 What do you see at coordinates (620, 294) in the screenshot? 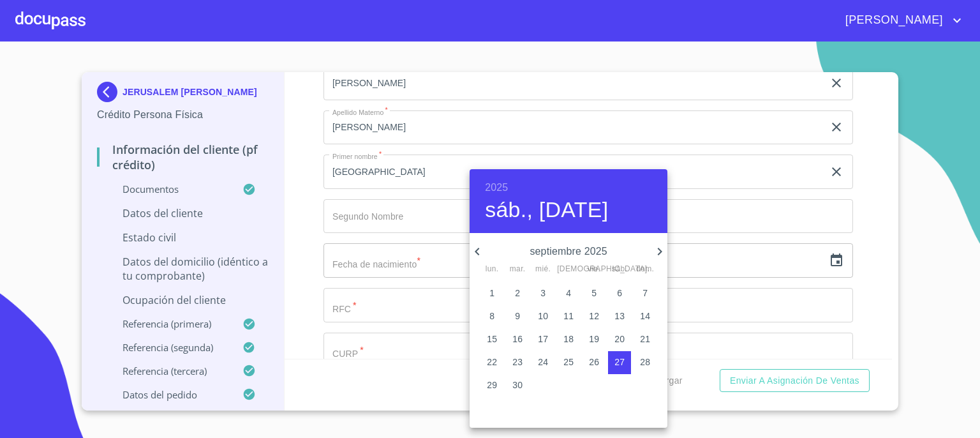
I see `button: 6` at bounding box center [620, 294].